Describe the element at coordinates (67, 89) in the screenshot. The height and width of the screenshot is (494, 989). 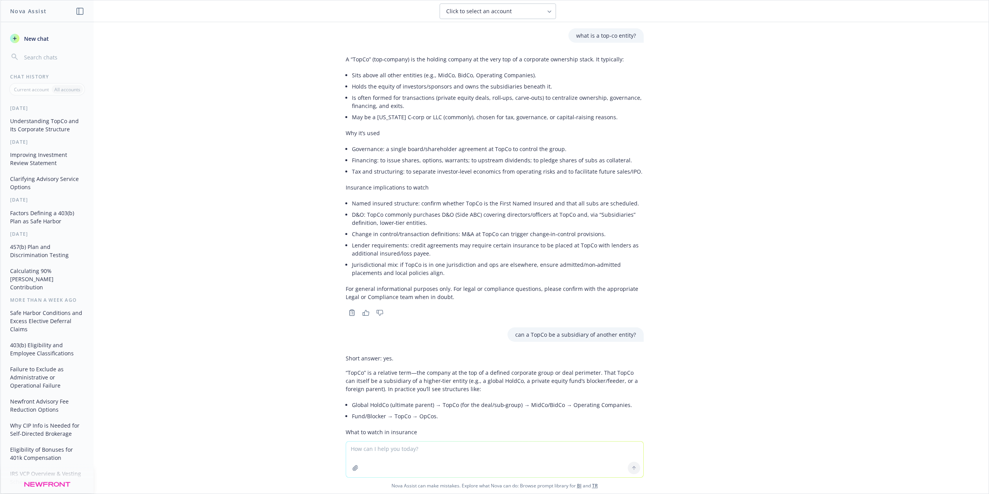
I see `p: All accounts` at that location.